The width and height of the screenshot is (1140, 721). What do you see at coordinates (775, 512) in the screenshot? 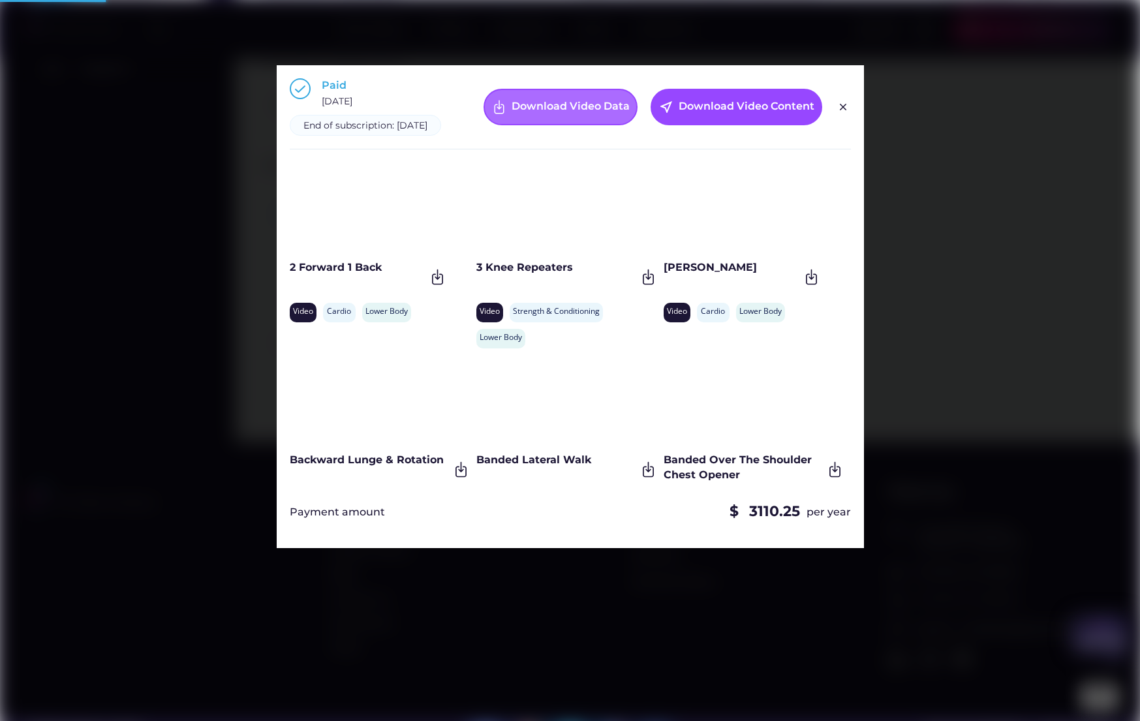
I see `div: 3110.25` at bounding box center [775, 512].